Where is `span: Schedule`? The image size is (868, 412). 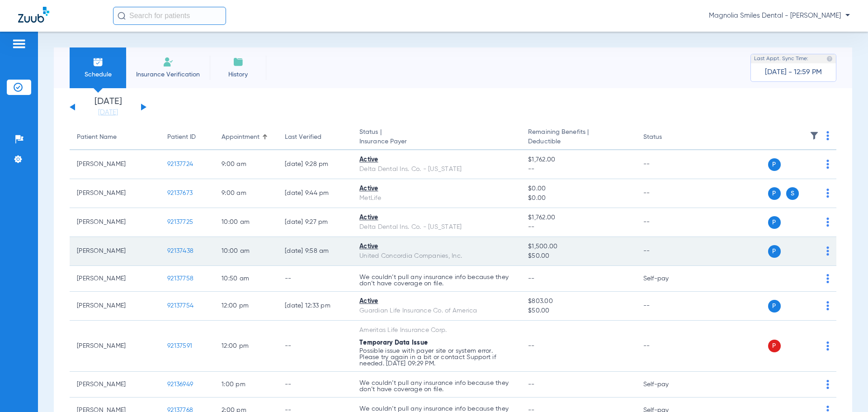 span: Schedule is located at coordinates (98, 75).